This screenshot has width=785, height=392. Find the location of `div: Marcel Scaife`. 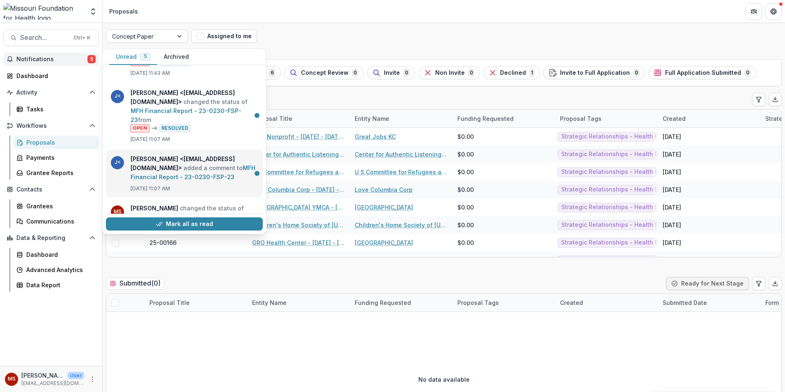

div: Marcel Scaife is located at coordinates (11, 379).